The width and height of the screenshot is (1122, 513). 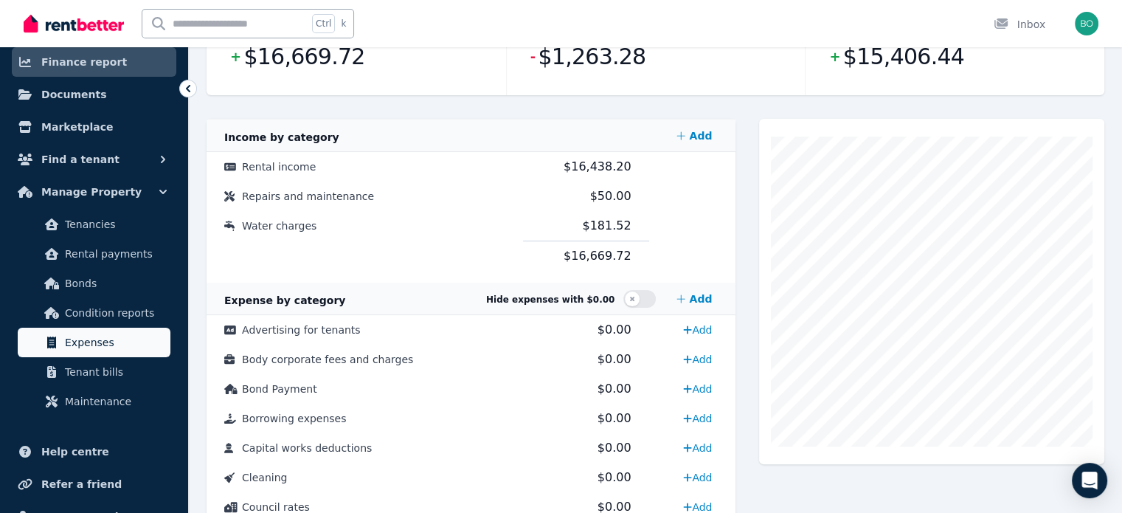 I want to click on div: Inbox, so click(x=1019, y=24).